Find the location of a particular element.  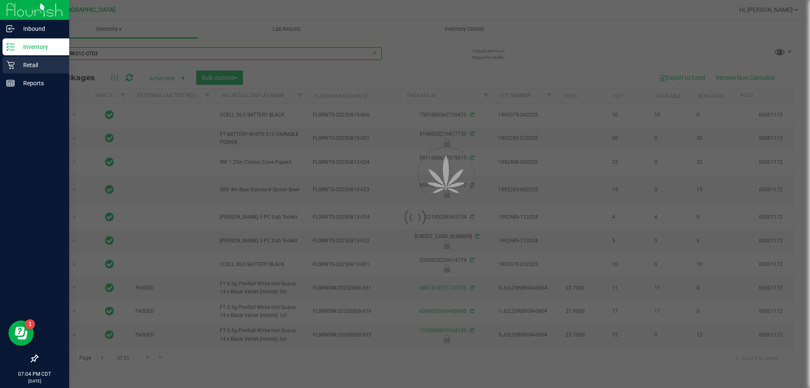

span: 1 is located at coordinates (5, 5).